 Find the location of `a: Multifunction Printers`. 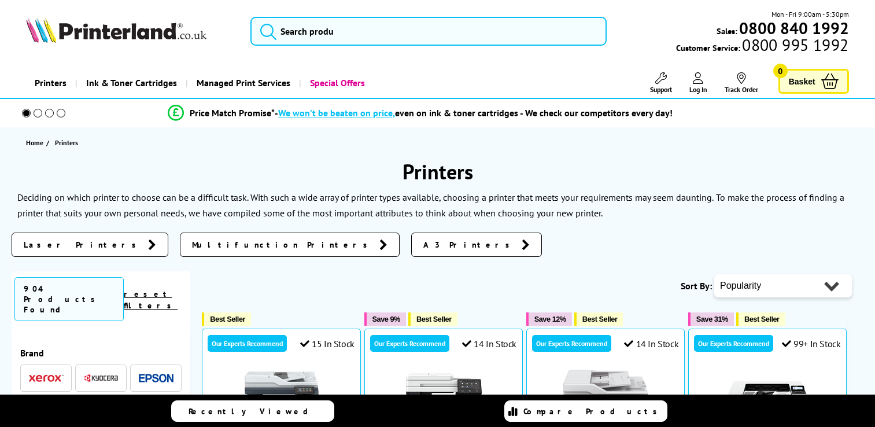

a: Multifunction Printers is located at coordinates (290, 245).